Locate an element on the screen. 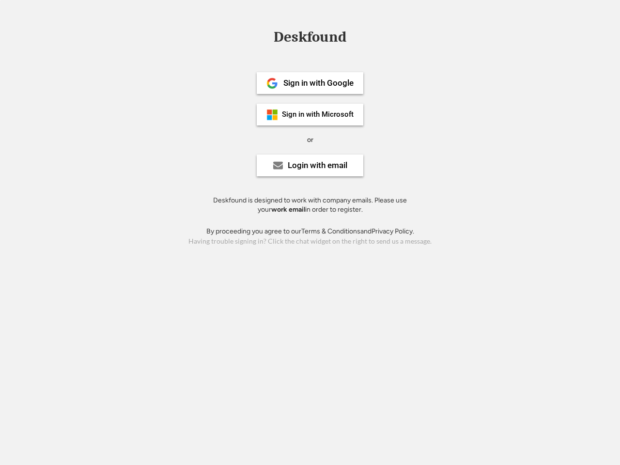 This screenshot has width=620, height=465. strong: work email is located at coordinates (288, 209).